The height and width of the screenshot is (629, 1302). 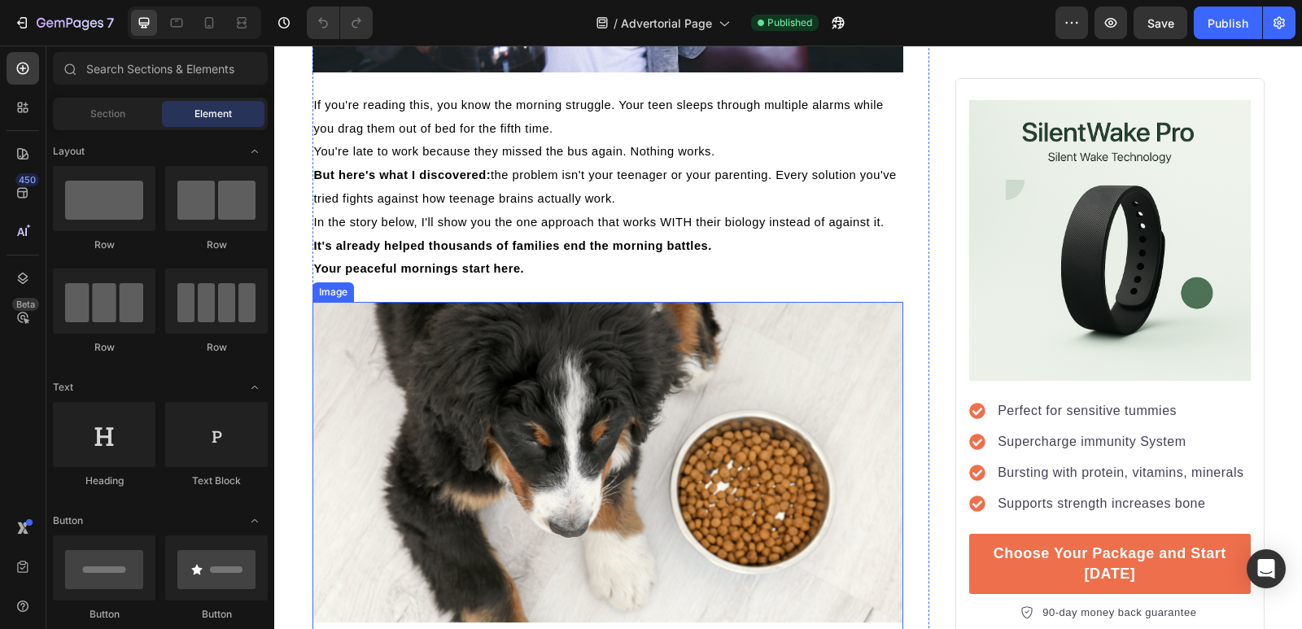 I want to click on div: Image, so click(x=59, y=247).